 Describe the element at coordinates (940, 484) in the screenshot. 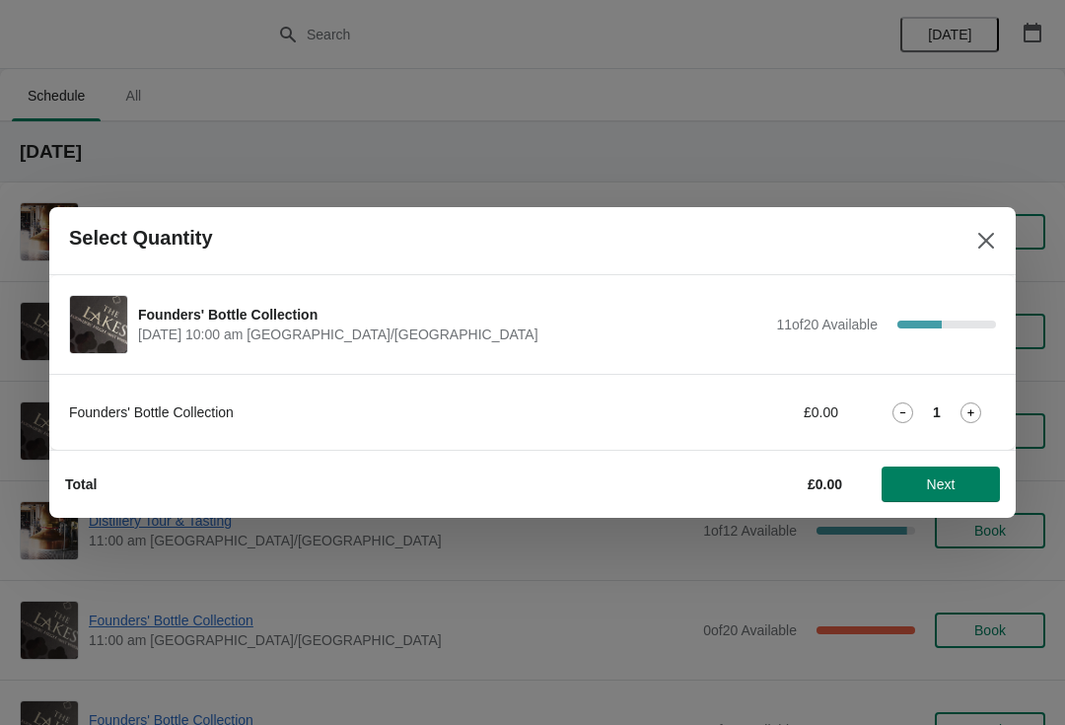

I see `span: Next` at that location.